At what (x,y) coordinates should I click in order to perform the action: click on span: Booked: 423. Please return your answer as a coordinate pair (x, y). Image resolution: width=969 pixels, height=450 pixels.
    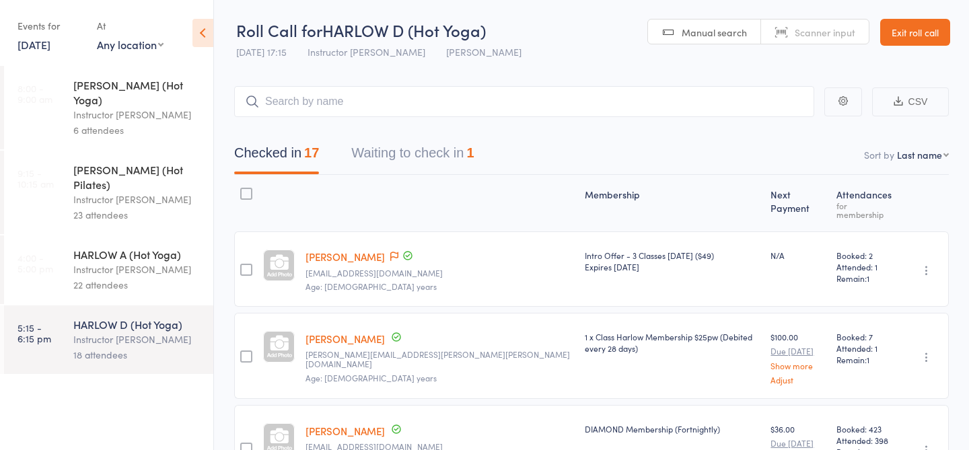
    Looking at the image, I should click on (866, 429).